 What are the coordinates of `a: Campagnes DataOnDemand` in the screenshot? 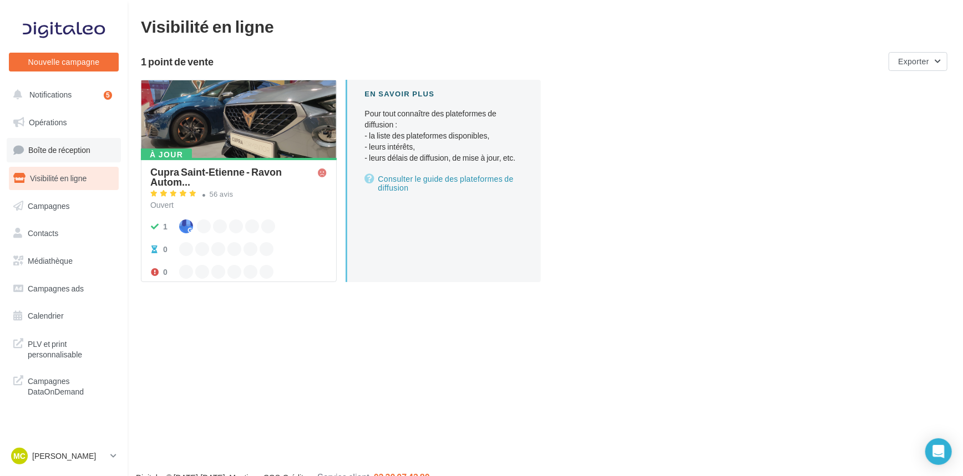 It's located at (64, 385).